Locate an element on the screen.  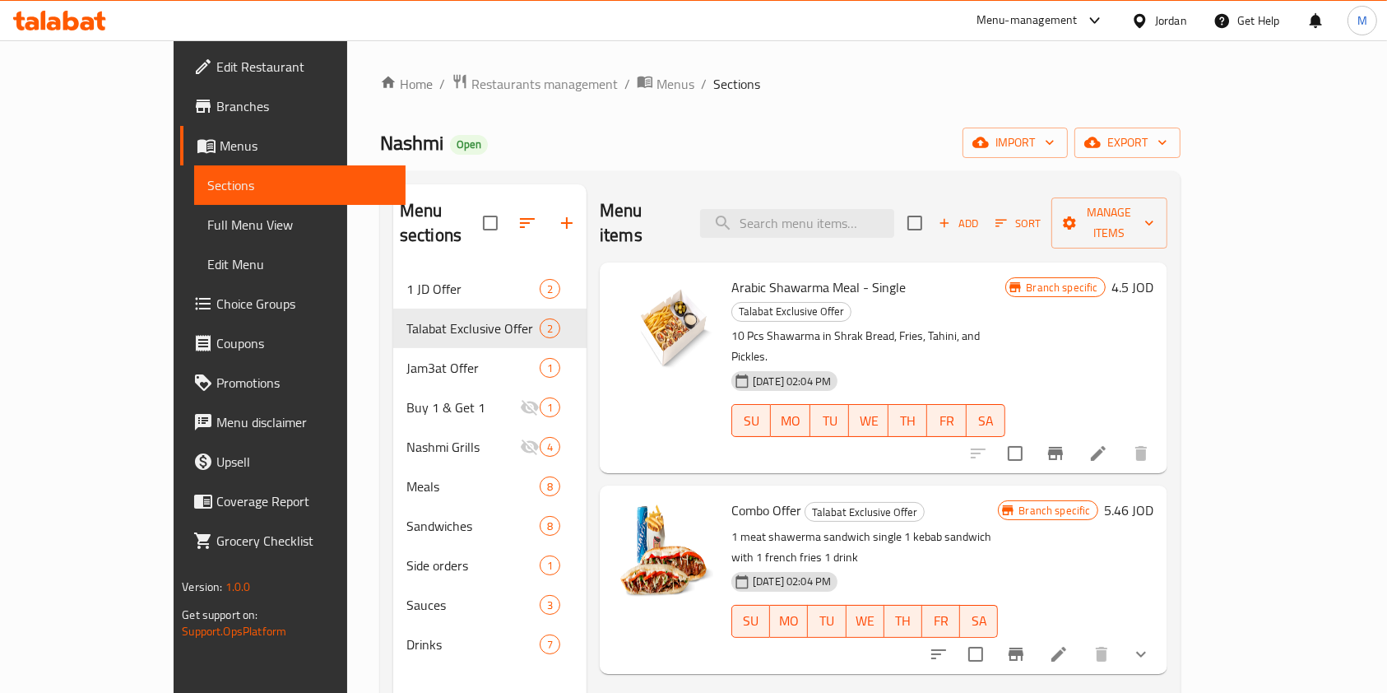
button: WE is located at coordinates (869, 420).